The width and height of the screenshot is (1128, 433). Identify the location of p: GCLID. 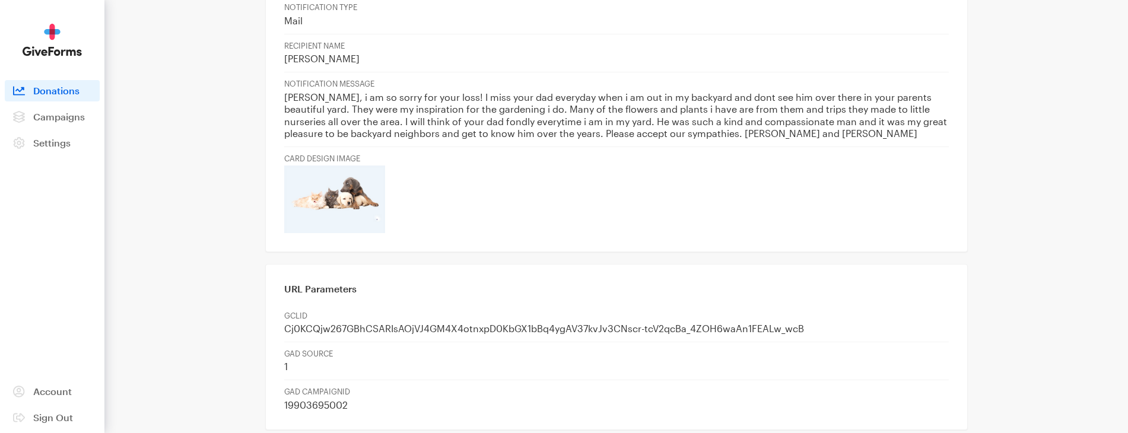
(617, 316).